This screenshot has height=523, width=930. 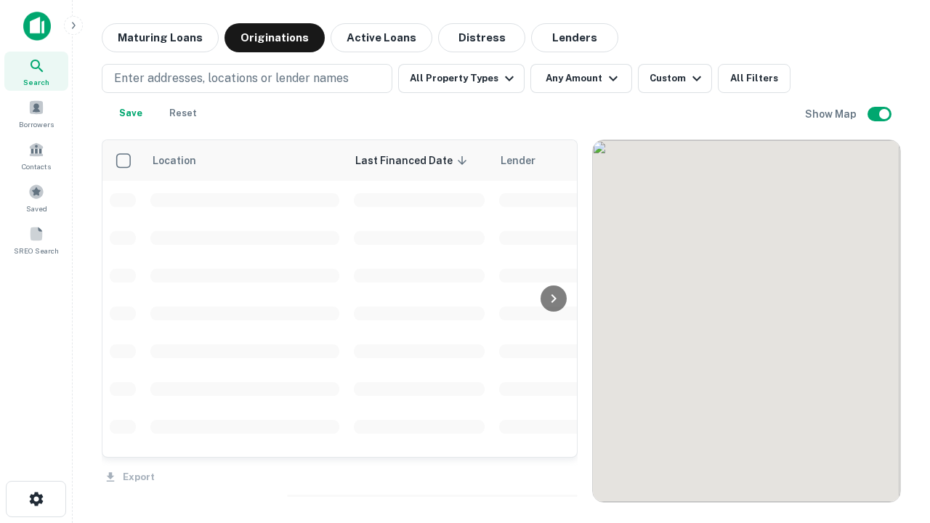 What do you see at coordinates (245, 161) in the screenshot?
I see `th: Location` at bounding box center [245, 161].